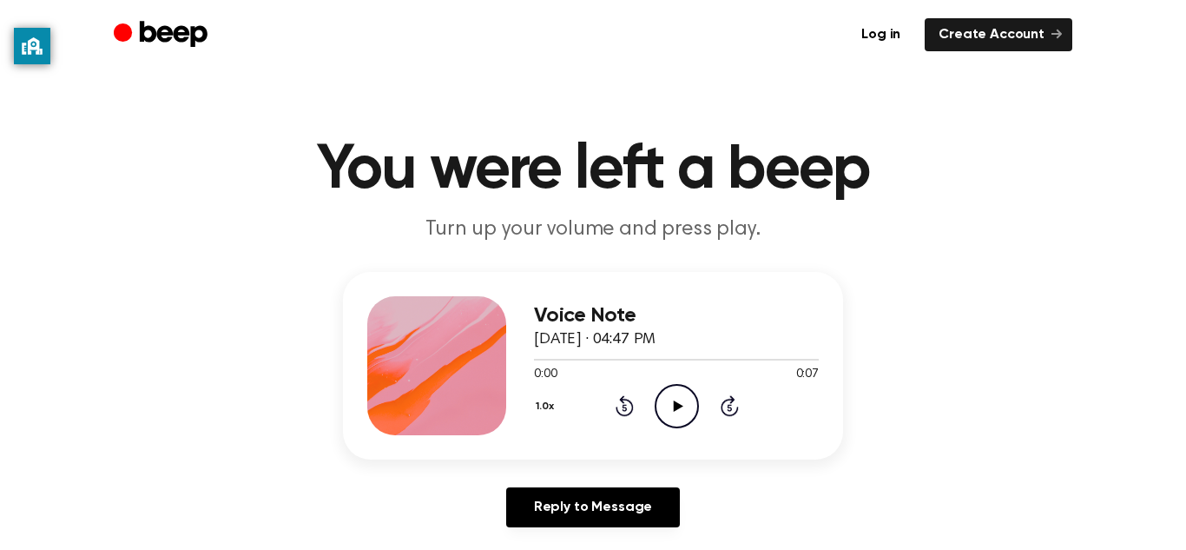  I want to click on a: Reply to Message, so click(593, 507).